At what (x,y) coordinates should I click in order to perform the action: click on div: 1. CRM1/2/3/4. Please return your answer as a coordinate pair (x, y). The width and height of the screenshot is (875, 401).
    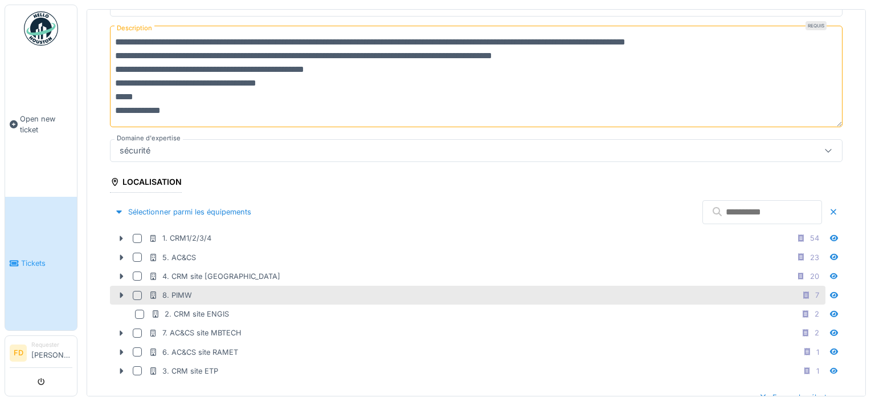
    Looking at the image, I should click on (180, 238).